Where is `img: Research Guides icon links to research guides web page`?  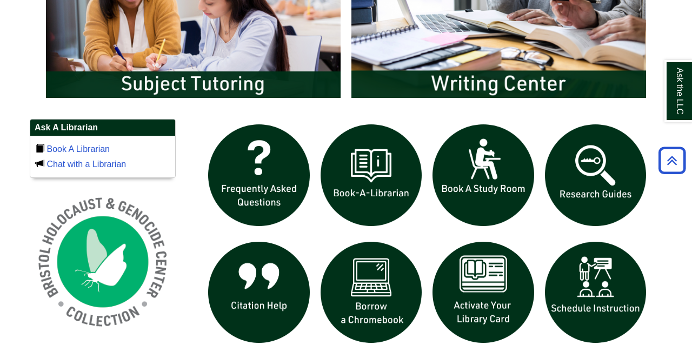
img: Research Guides icon links to research guides web page is located at coordinates (596, 175).